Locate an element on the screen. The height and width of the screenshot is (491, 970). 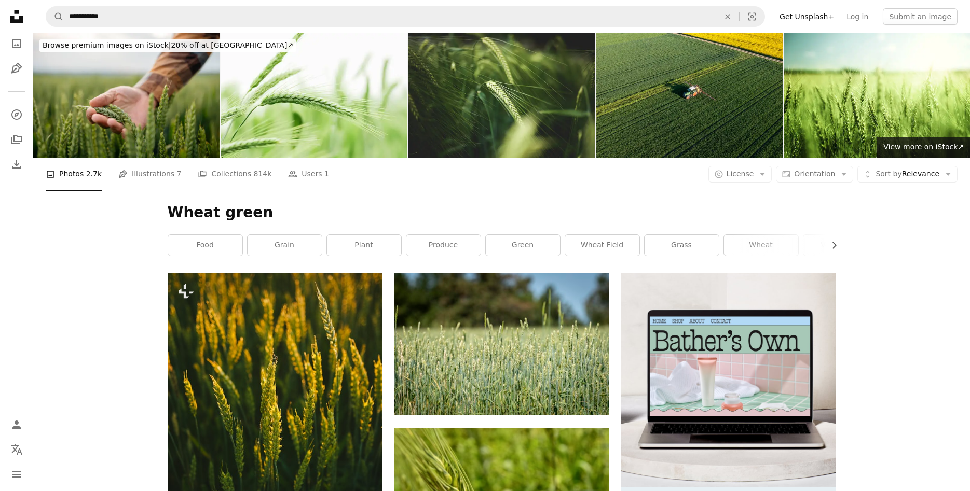
span: Orientation is located at coordinates (814, 174).